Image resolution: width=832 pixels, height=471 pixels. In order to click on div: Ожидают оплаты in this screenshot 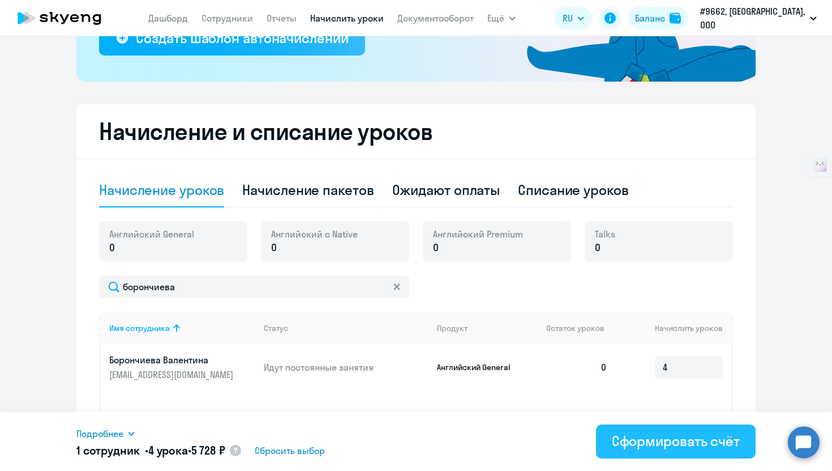, I will do `click(446, 190)`.